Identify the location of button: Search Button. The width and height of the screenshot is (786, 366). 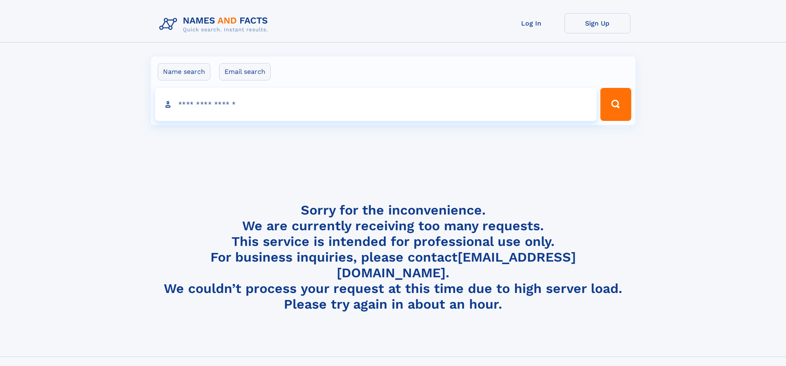
(615, 104).